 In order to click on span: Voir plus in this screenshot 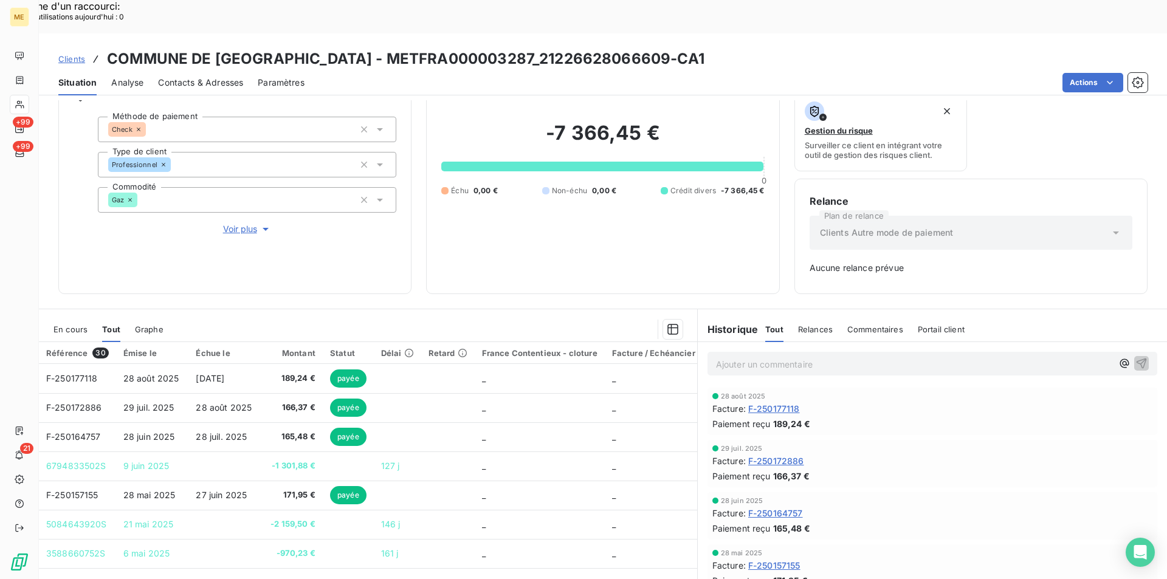, I will do `click(247, 229)`.